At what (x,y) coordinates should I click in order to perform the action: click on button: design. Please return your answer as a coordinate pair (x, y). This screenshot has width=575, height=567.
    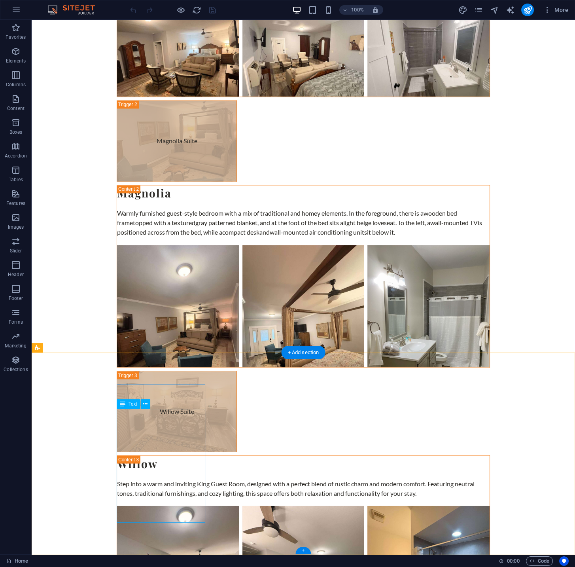
    Looking at the image, I should click on (463, 10).